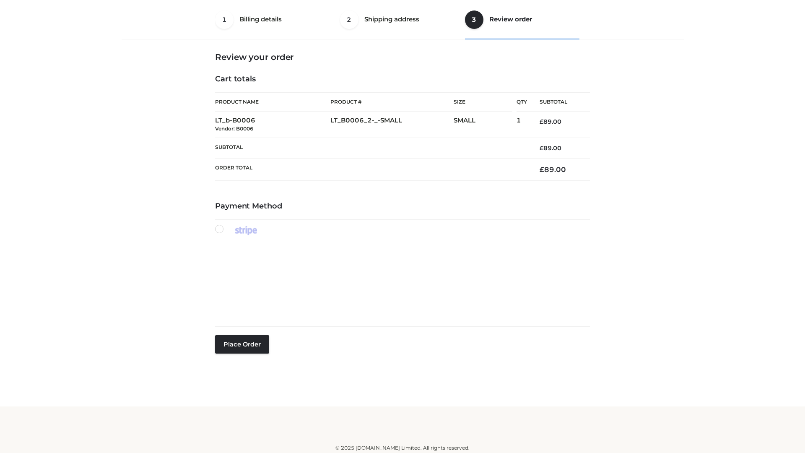 The height and width of the screenshot is (453, 805). What do you see at coordinates (402, 79) in the screenshot?
I see `h4: Cart totals` at bounding box center [402, 79].